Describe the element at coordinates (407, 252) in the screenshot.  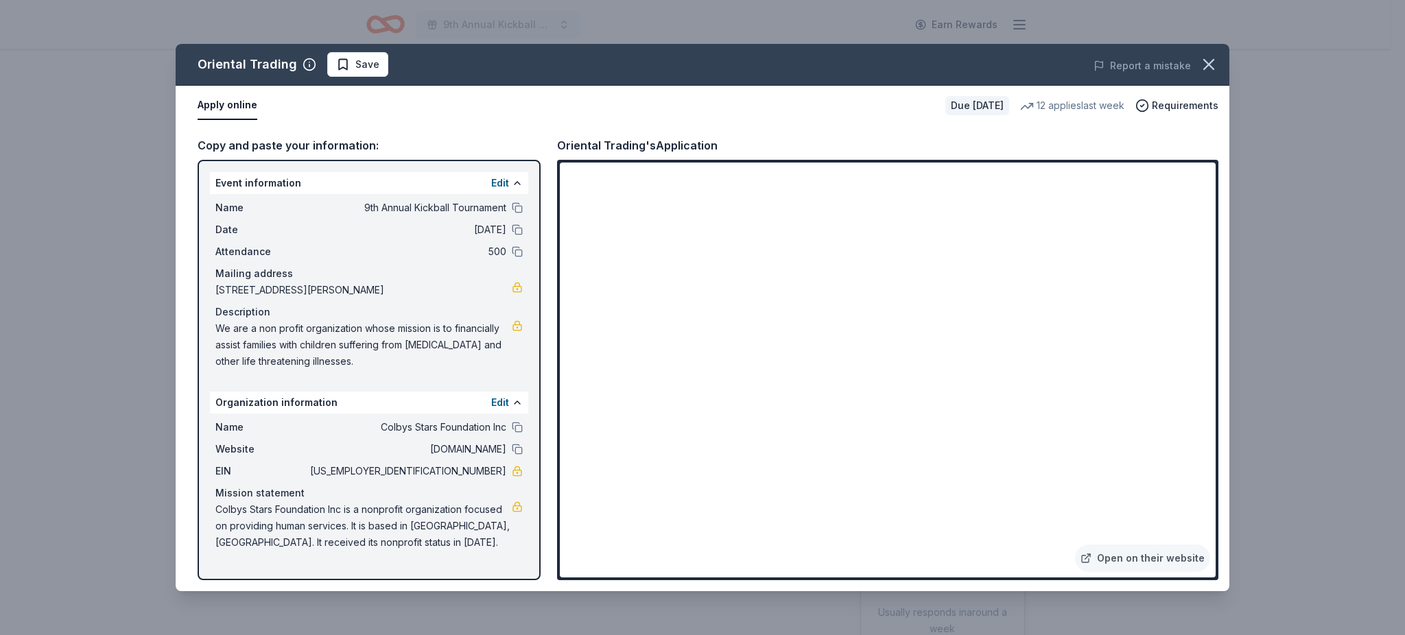
I see `span: 500` at that location.